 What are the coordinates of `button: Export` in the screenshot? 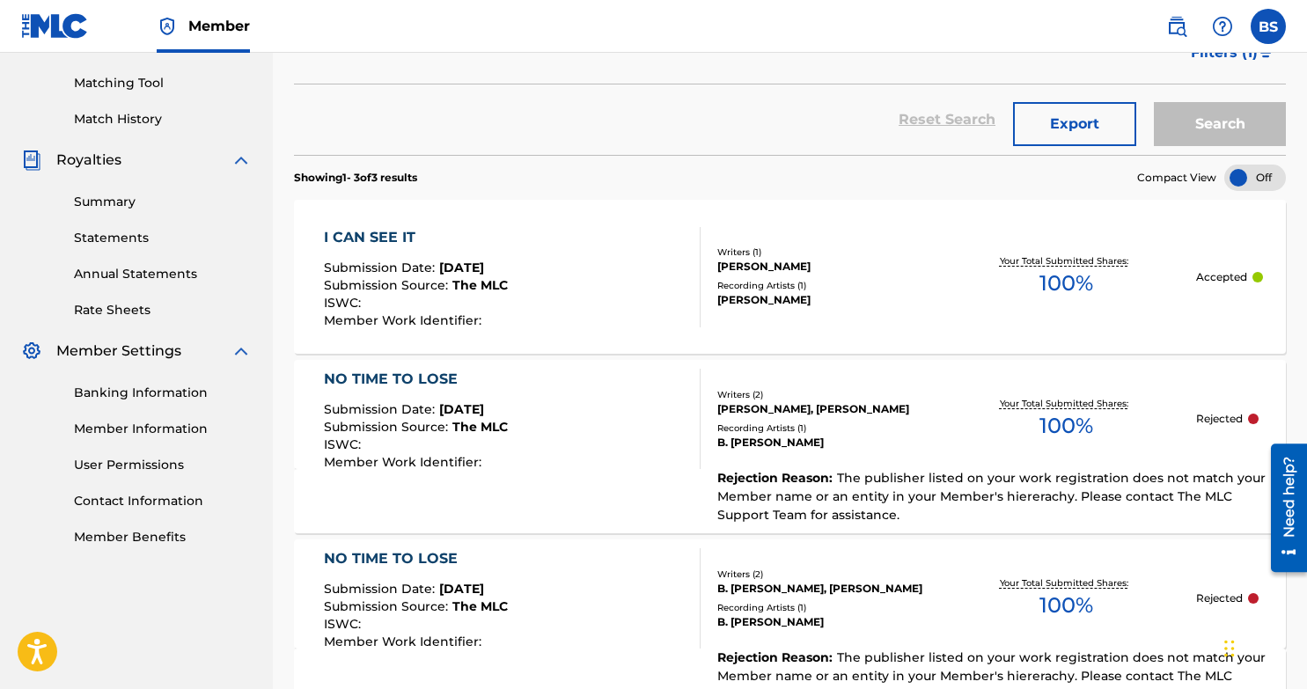 It's located at (1074, 124).